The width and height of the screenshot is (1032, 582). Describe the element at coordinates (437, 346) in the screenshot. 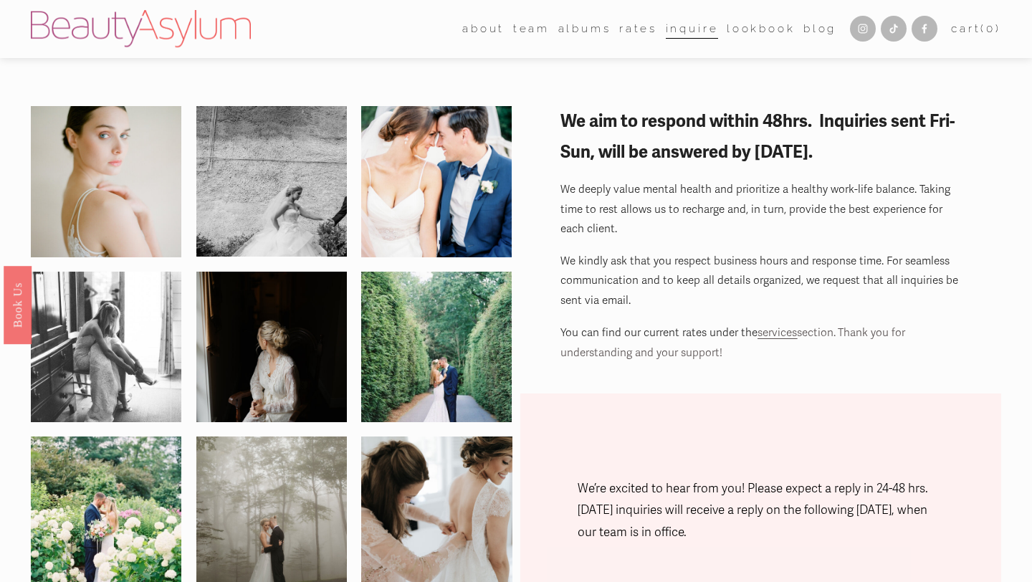

I see `img: 14241554_1259623257382057_8150699157505122959_o.jpg` at that location.